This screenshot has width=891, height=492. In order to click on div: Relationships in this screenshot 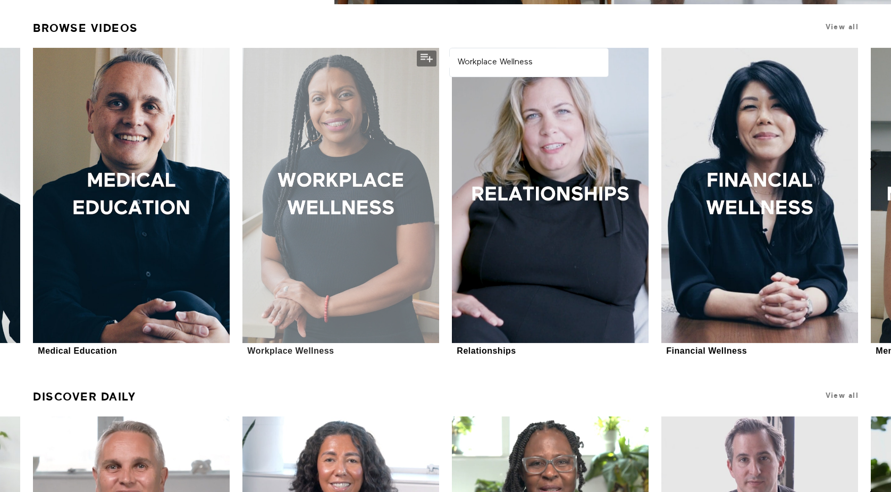, I will do `click(486, 350)`.